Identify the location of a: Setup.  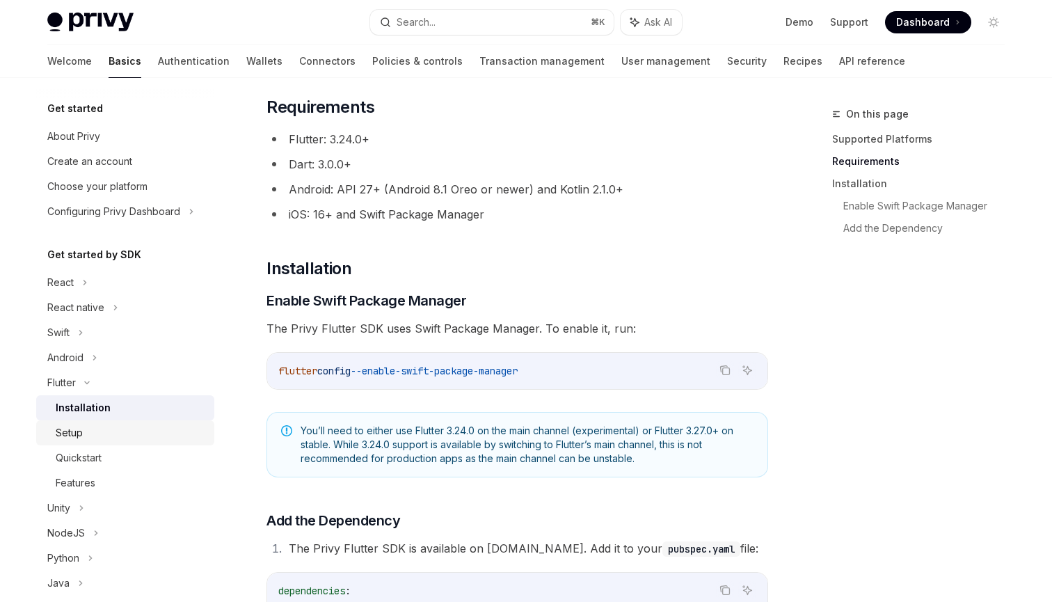
(125, 433).